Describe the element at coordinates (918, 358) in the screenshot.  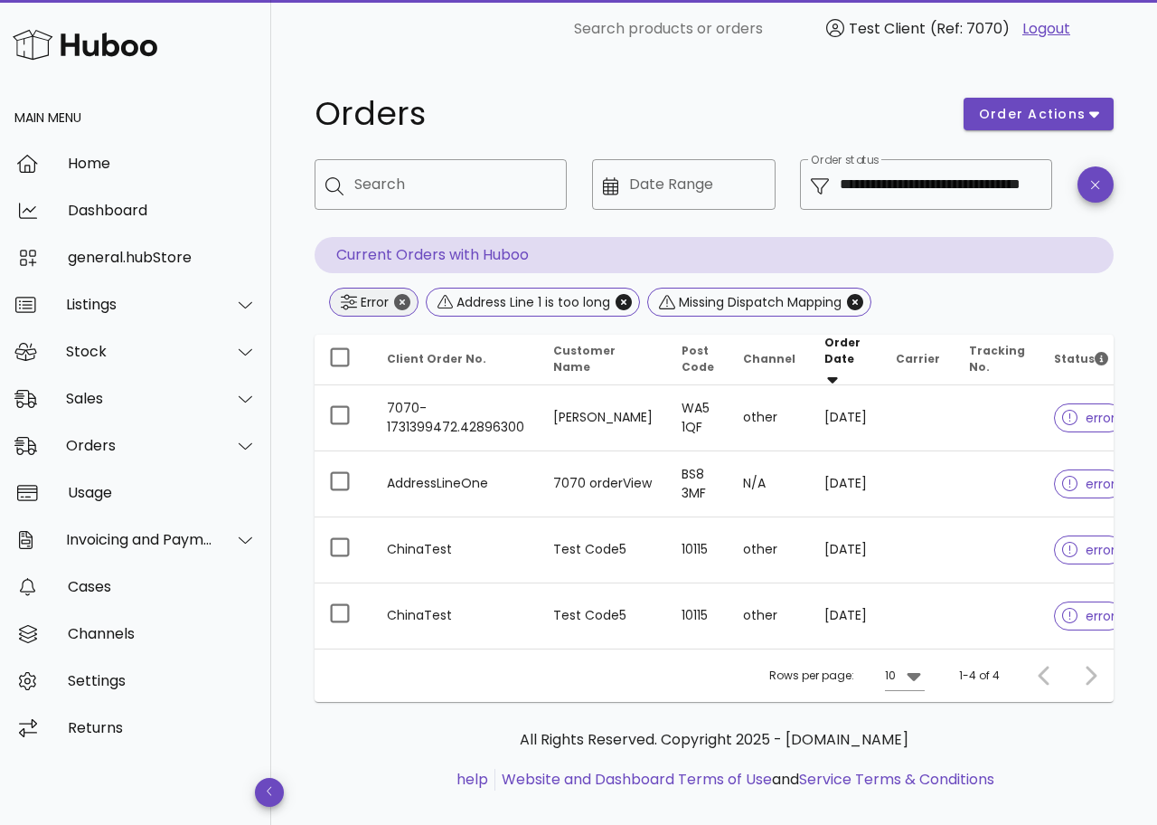
I see `span: Carrier` at that location.